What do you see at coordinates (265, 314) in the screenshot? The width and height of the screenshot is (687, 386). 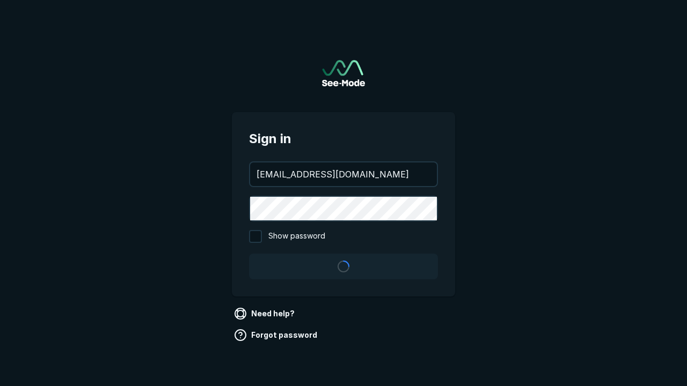 I see `a: Need help?` at bounding box center [265, 314].